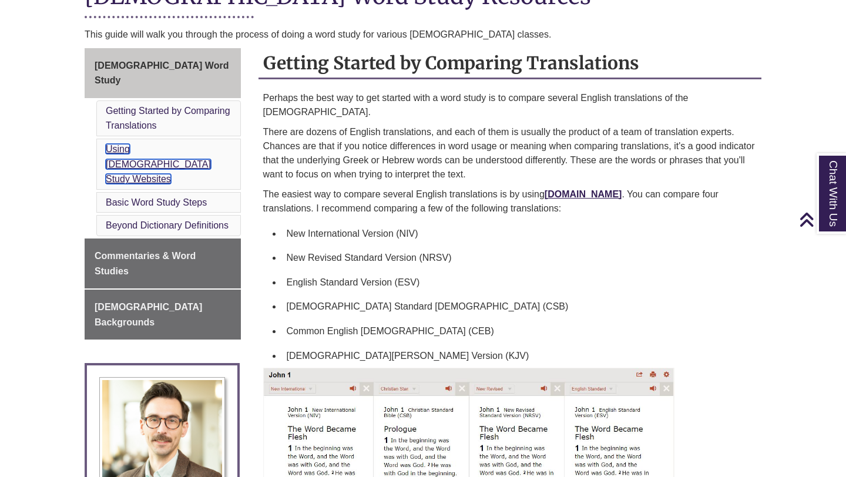 This screenshot has width=846, height=477. What do you see at coordinates (510, 201) in the screenshot?
I see `p: The easiest way to compare several English translations is by using . You can compare four transl...` at bounding box center [510, 201].